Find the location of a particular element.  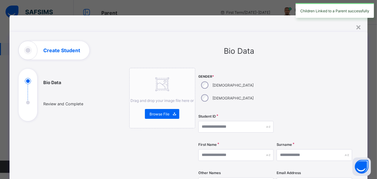

div: Children Linked to a Parent successfully is located at coordinates (334, 10).